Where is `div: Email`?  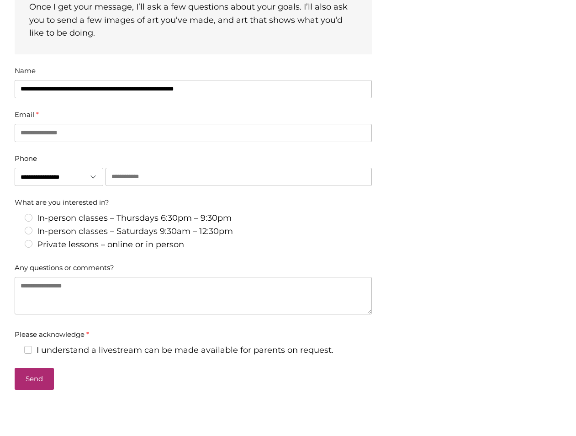 div: Email is located at coordinates (193, 115).